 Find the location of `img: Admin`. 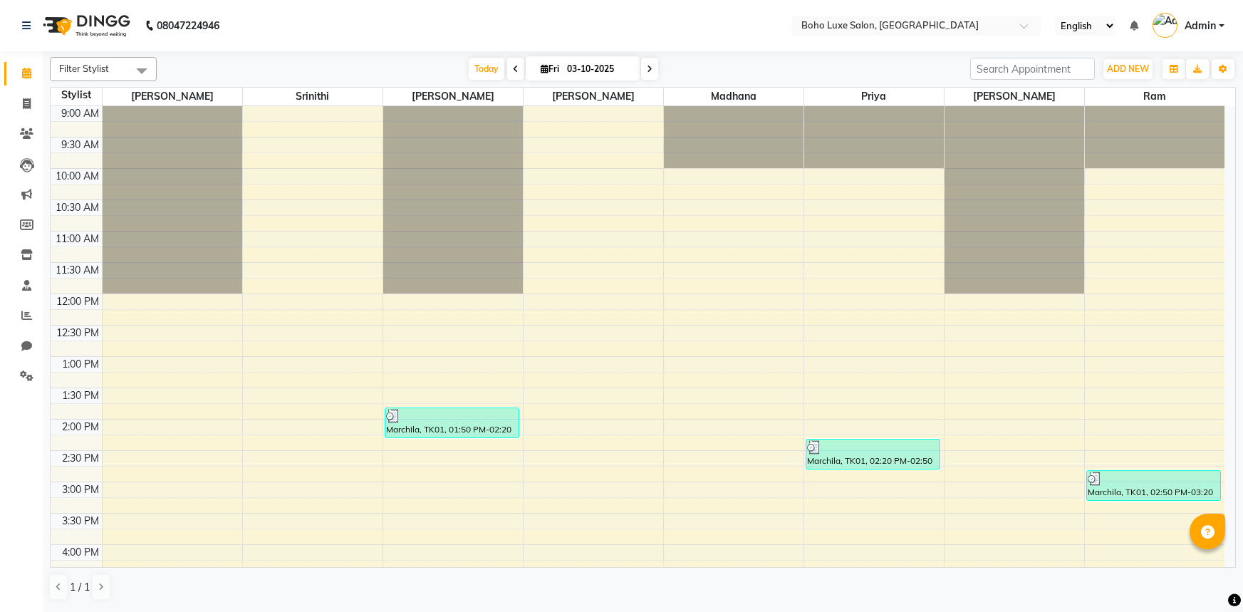

img: Admin is located at coordinates (1165, 25).